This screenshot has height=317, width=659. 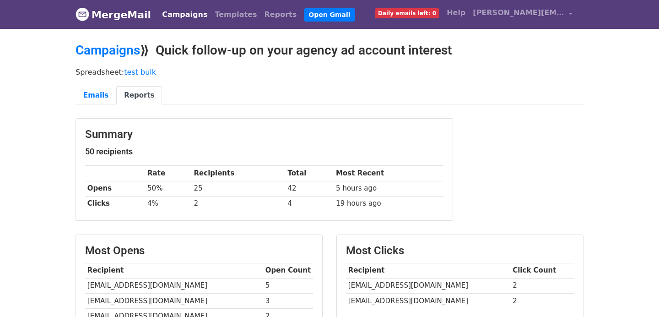 What do you see at coordinates (288, 300) in the screenshot?
I see `td: 3` at bounding box center [288, 300].